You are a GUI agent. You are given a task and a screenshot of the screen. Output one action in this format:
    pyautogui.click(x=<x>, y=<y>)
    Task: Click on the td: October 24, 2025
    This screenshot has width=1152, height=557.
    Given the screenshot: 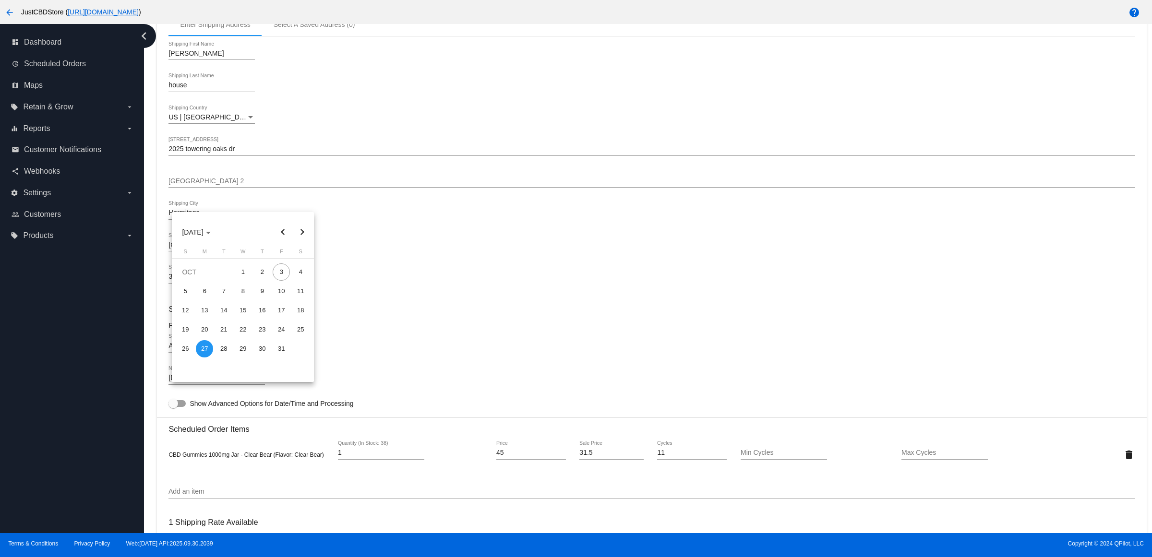 What is the action you would take?
    pyautogui.click(x=281, y=330)
    